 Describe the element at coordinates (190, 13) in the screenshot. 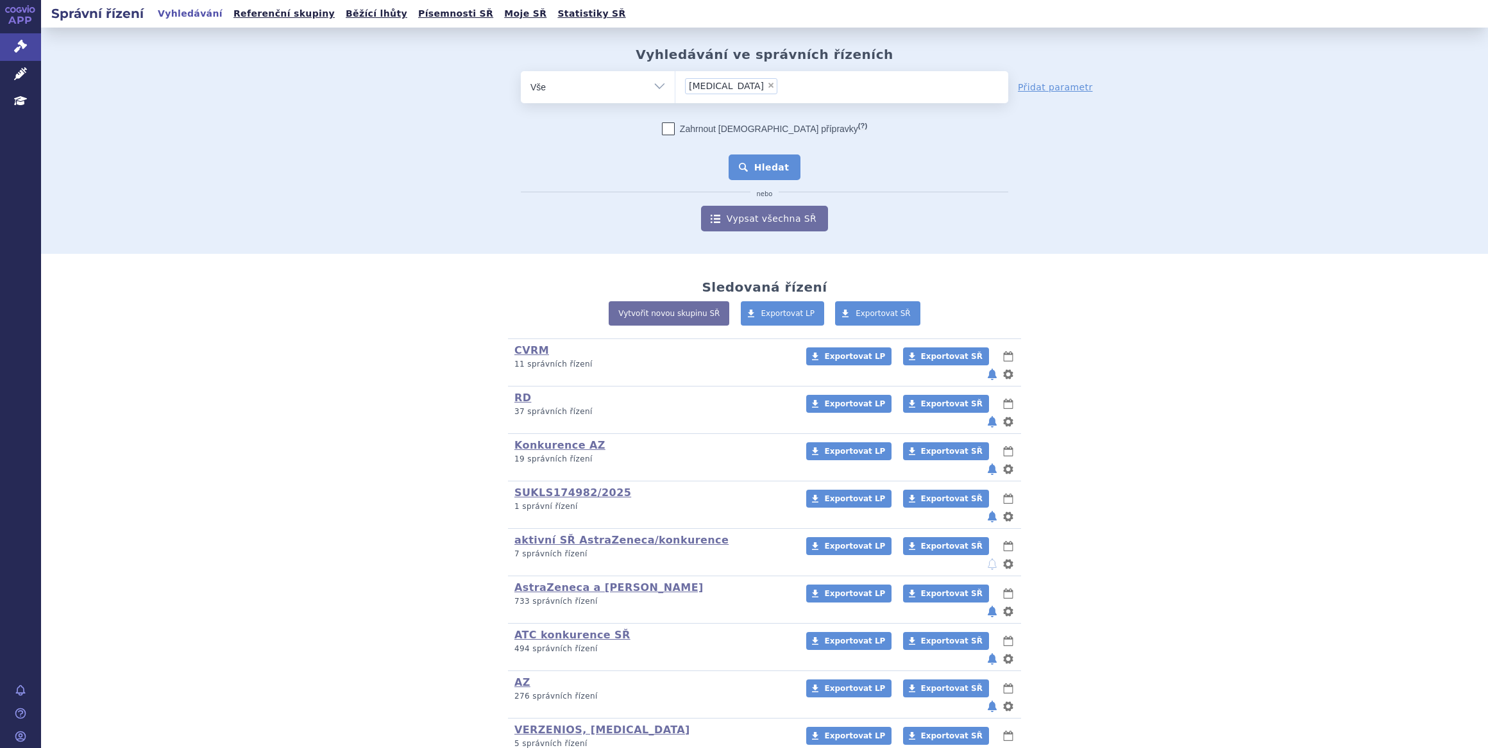

I see `a: Vyhledávání` at that location.